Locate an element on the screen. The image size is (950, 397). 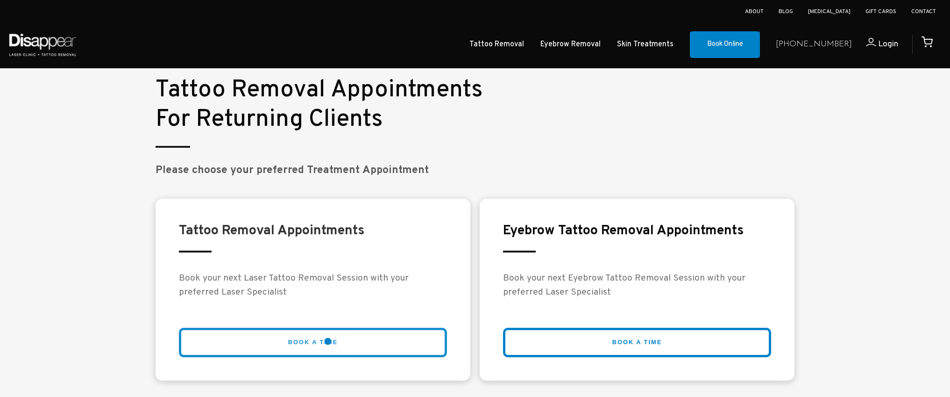
a: Book Online is located at coordinates (725, 45).